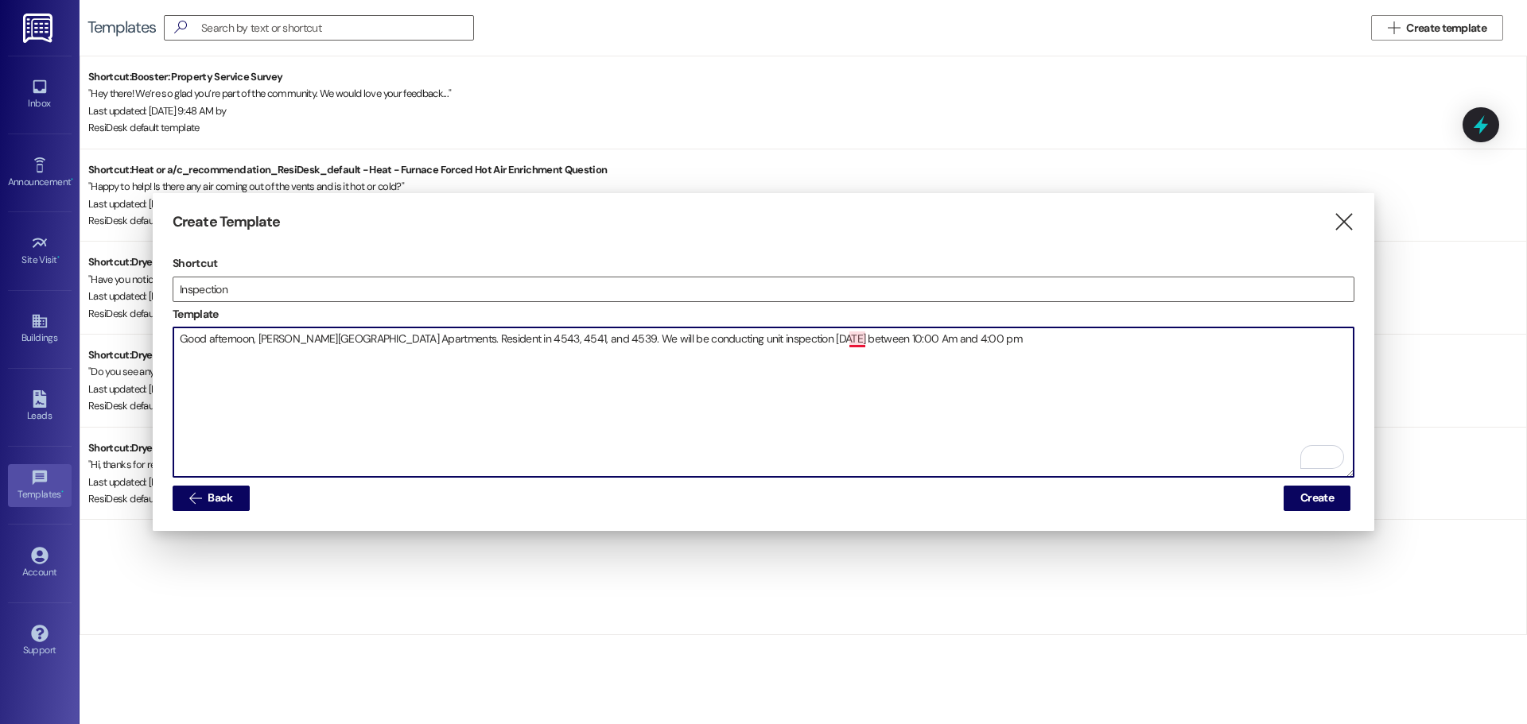 This screenshot has height=724, width=1527. I want to click on button: Back, so click(211, 499).